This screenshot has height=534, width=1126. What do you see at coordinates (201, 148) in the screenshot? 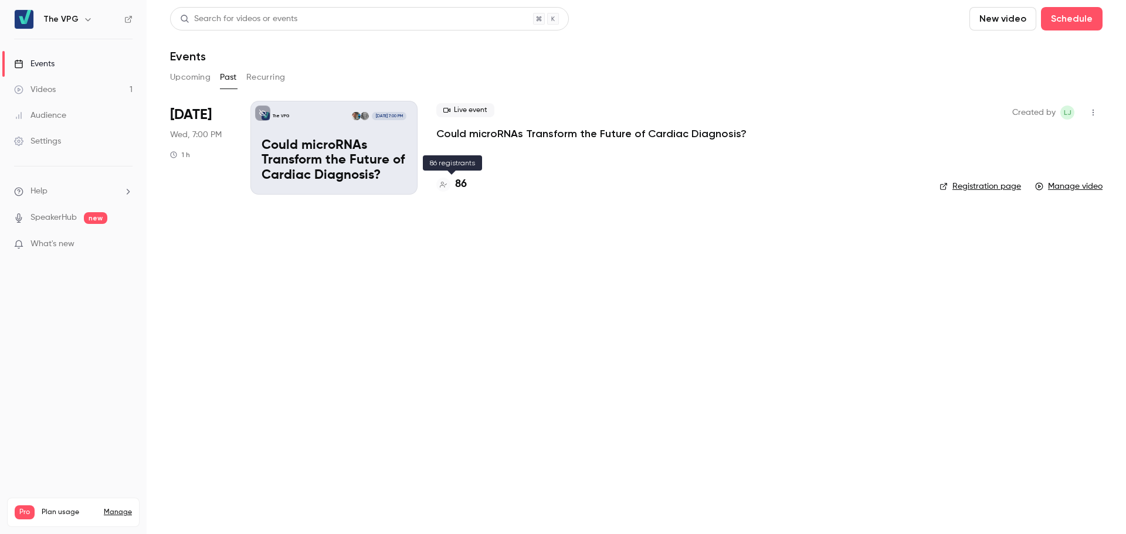
I see `div: Oct 1 Wed, 7:00 PM (Europe/London)` at bounding box center [201, 148].